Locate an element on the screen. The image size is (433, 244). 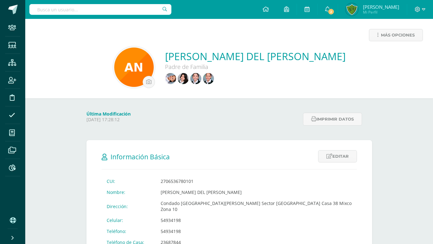
img: 3040f82e5e257130c57b43cc146d37b5.png is located at coordinates (208, 79).